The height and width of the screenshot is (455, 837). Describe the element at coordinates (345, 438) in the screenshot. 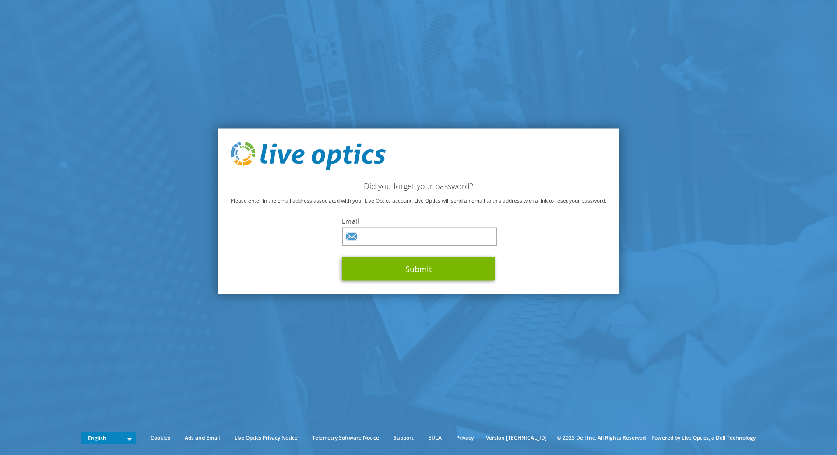

I see `a: Telemetry Software Notice` at that location.